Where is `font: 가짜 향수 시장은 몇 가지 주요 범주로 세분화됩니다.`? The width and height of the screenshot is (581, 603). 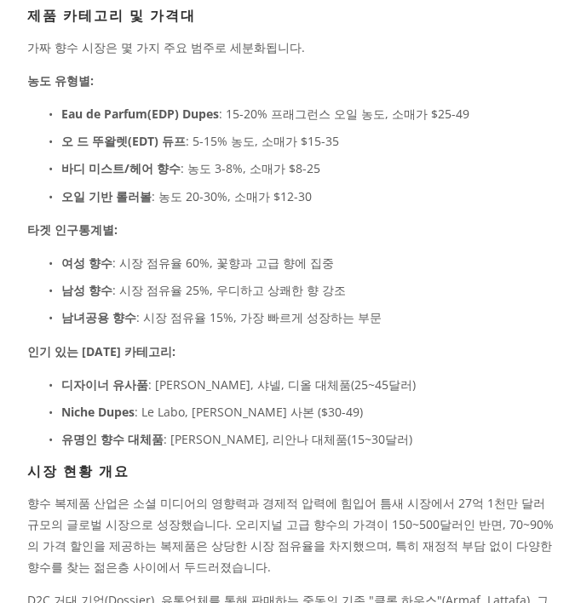
font: 가짜 향수 시장은 몇 가지 주요 범주로 세분화됩니다. is located at coordinates (166, 47).